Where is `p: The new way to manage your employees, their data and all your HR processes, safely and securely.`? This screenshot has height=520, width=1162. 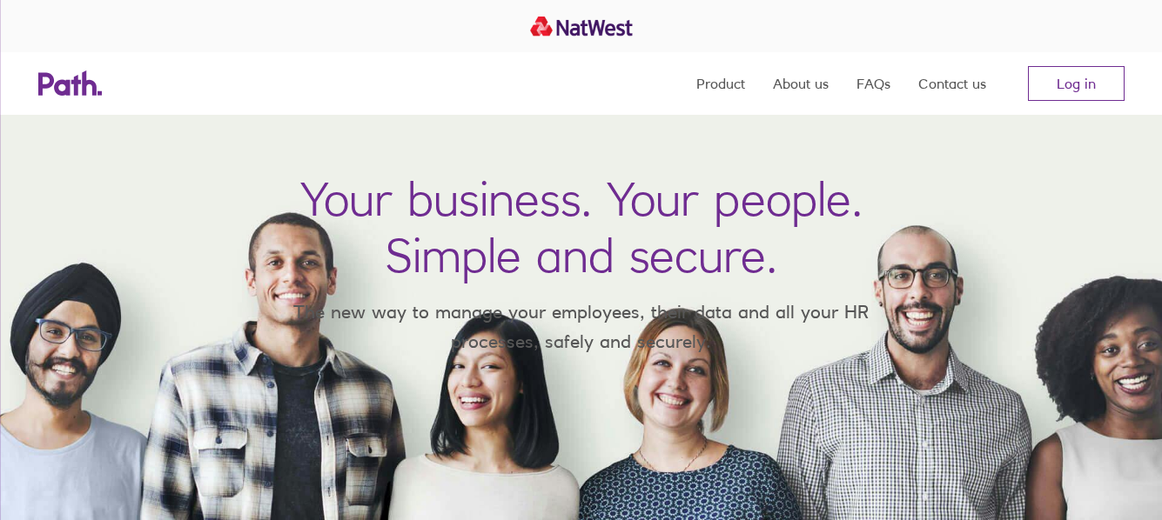 p: The new way to manage your employees, their data and all your HR processes, safely and securely. is located at coordinates (581, 326).